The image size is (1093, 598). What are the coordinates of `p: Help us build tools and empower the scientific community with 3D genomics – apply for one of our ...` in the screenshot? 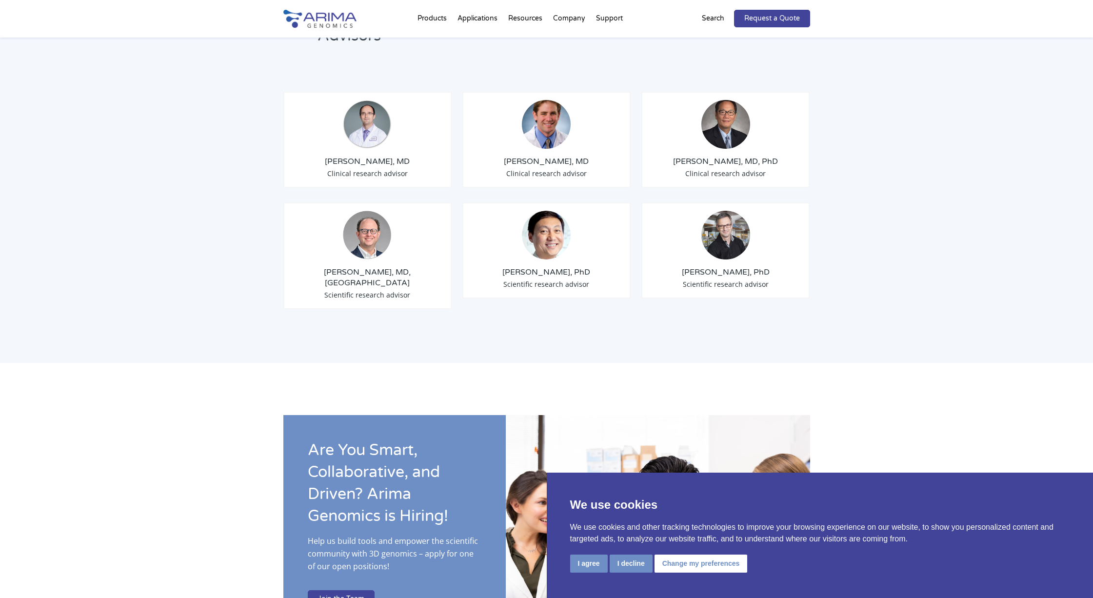 It's located at (395, 557).